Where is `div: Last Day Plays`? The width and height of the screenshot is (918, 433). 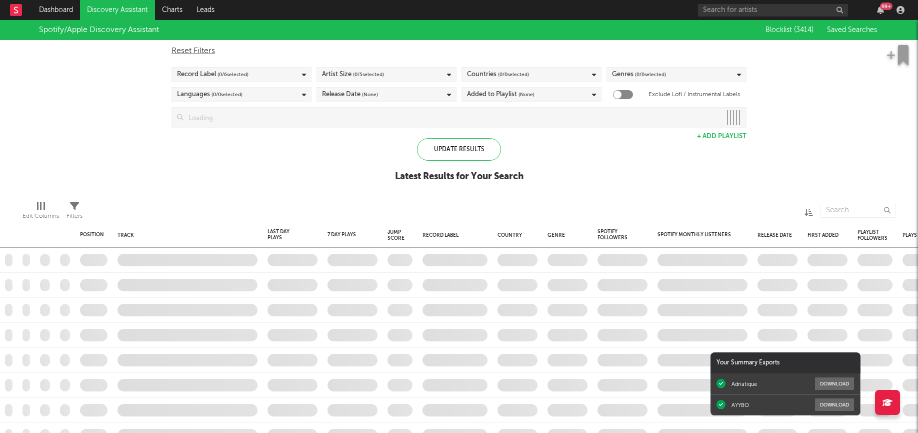
div: Last Day Plays is located at coordinates (285, 235).